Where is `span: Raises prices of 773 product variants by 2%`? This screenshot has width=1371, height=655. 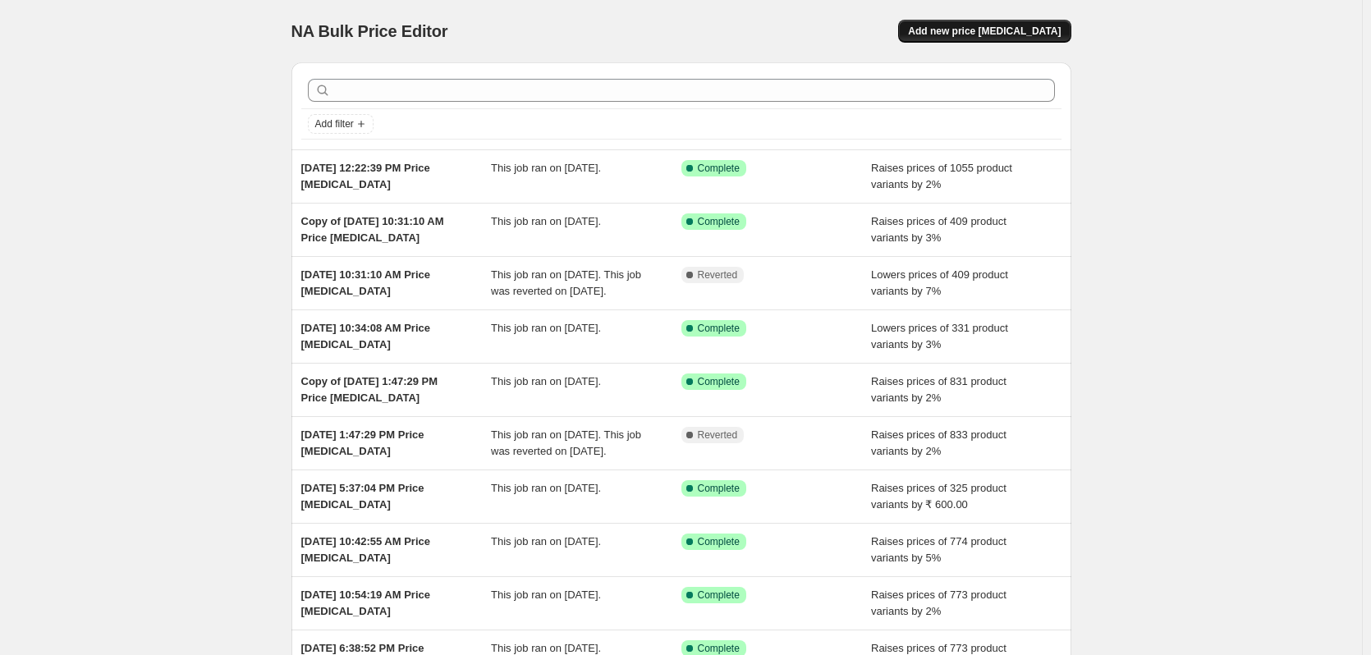
span: Raises prices of 773 product variants by 2% is located at coordinates (938, 602).